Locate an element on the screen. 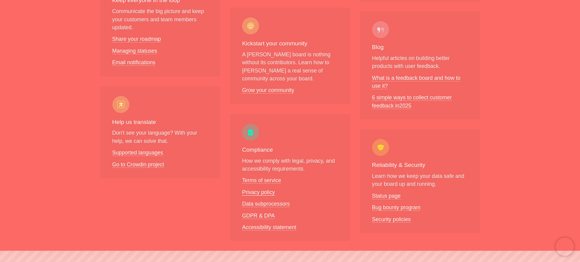 The width and height of the screenshot is (580, 262). a: Accessibility statement is located at coordinates (269, 227).